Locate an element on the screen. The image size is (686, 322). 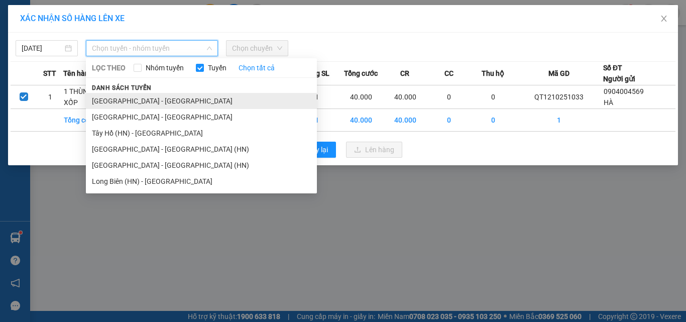
span: 0904004569 is located at coordinates (623, 91).